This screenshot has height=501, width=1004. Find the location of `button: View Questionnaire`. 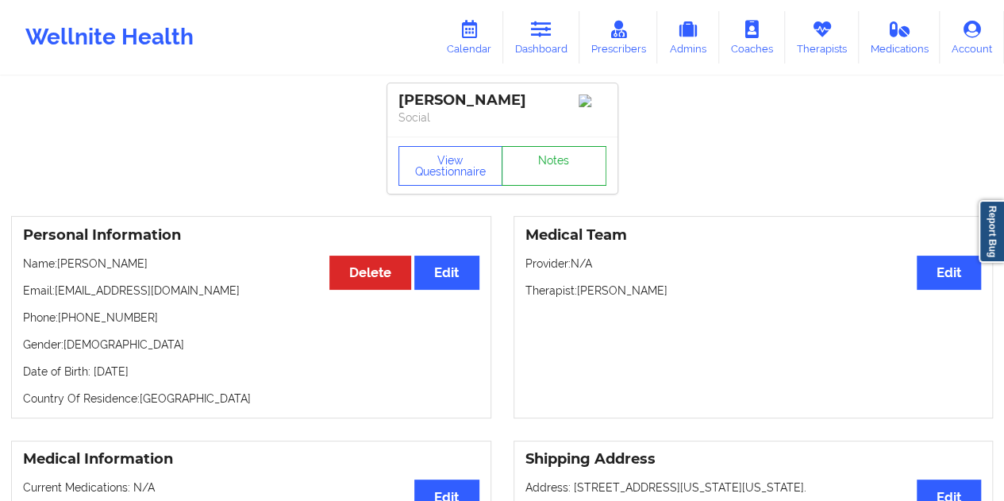

button: View Questionnaire is located at coordinates (451, 166).